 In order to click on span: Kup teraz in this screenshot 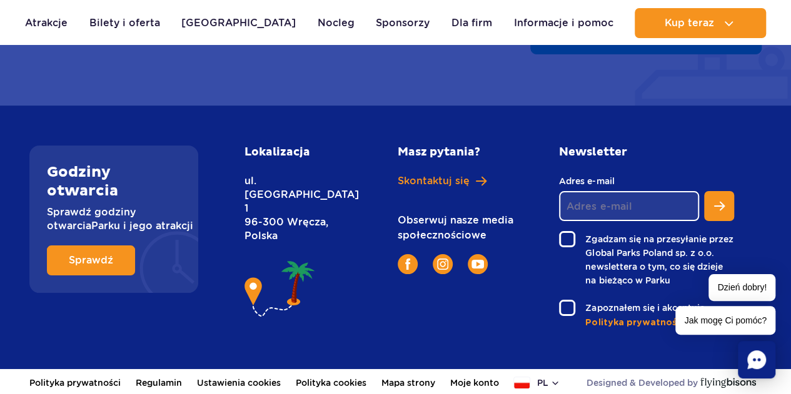, I will do `click(688, 23)`.